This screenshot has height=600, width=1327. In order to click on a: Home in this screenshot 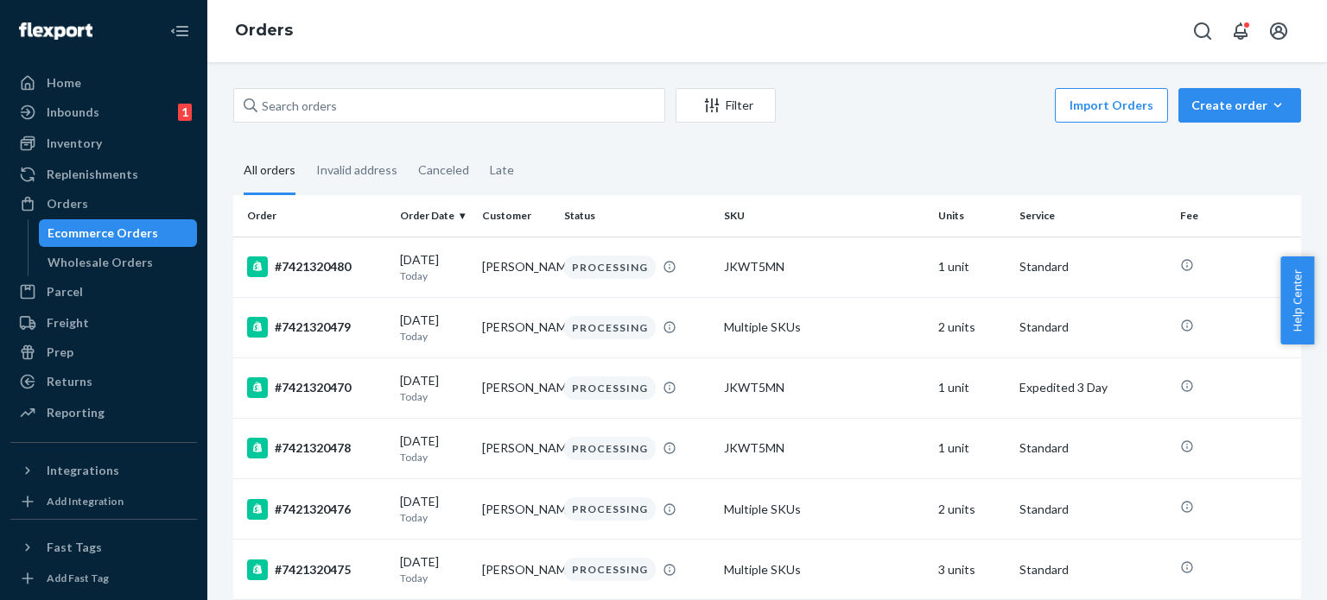, I will do `click(104, 83)`.